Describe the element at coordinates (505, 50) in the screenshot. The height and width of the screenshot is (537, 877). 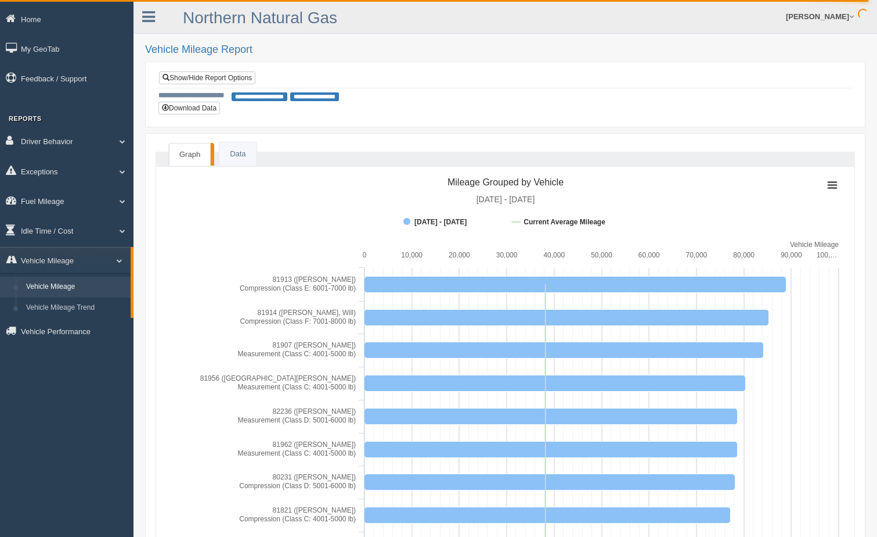
I see `h2: Vehicle Mileage Report` at that location.